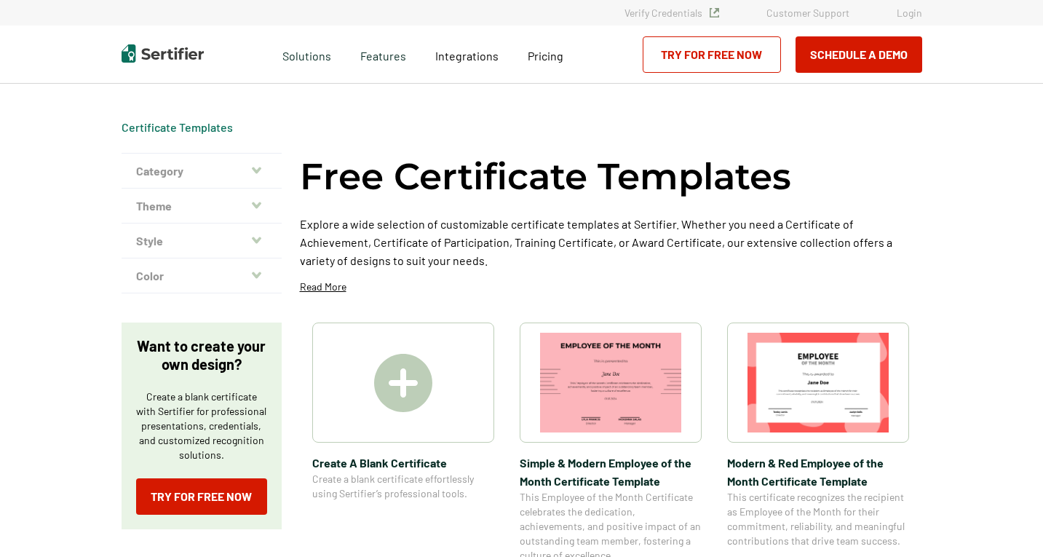 Image resolution: width=1043 pixels, height=557 pixels. What do you see at coordinates (818, 471) in the screenshot?
I see `span: Modern & Red Employee of the Month Certificate Template` at bounding box center [818, 471].